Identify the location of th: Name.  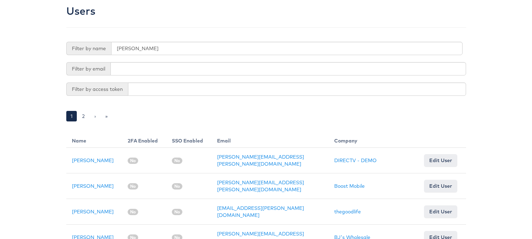
(94, 140).